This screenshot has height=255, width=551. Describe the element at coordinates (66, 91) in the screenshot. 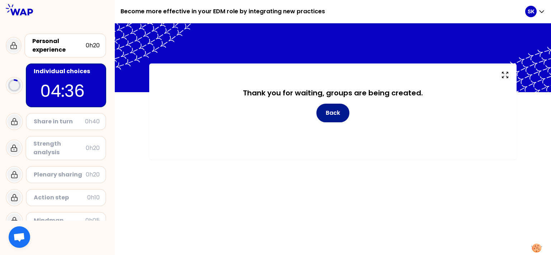

I see `p: 04:36` at that location.